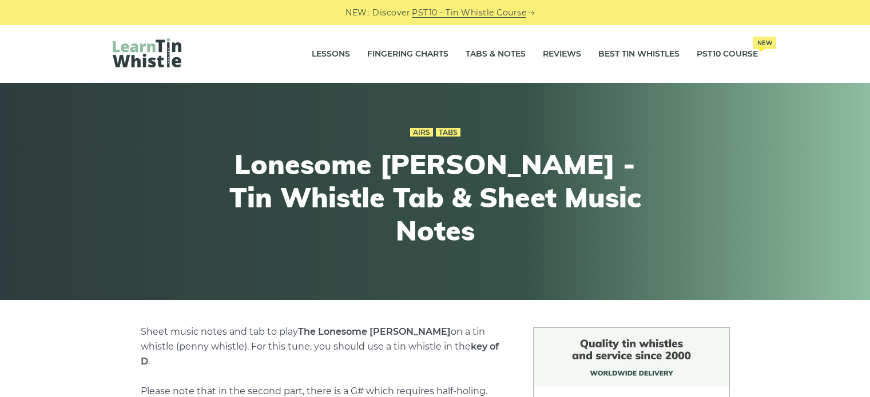 Image resolution: width=870 pixels, height=397 pixels. Describe the element at coordinates (320, 354) in the screenshot. I see `strong: key of D` at that location.